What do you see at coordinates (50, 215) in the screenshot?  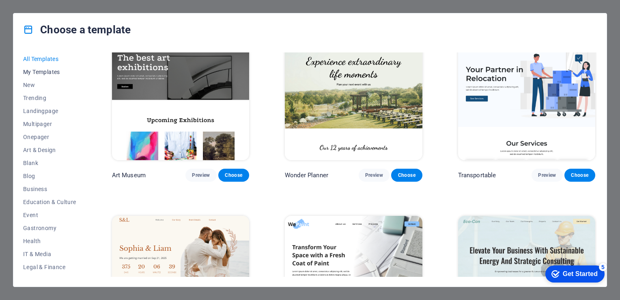 I see `span: Event` at bounding box center [50, 215].